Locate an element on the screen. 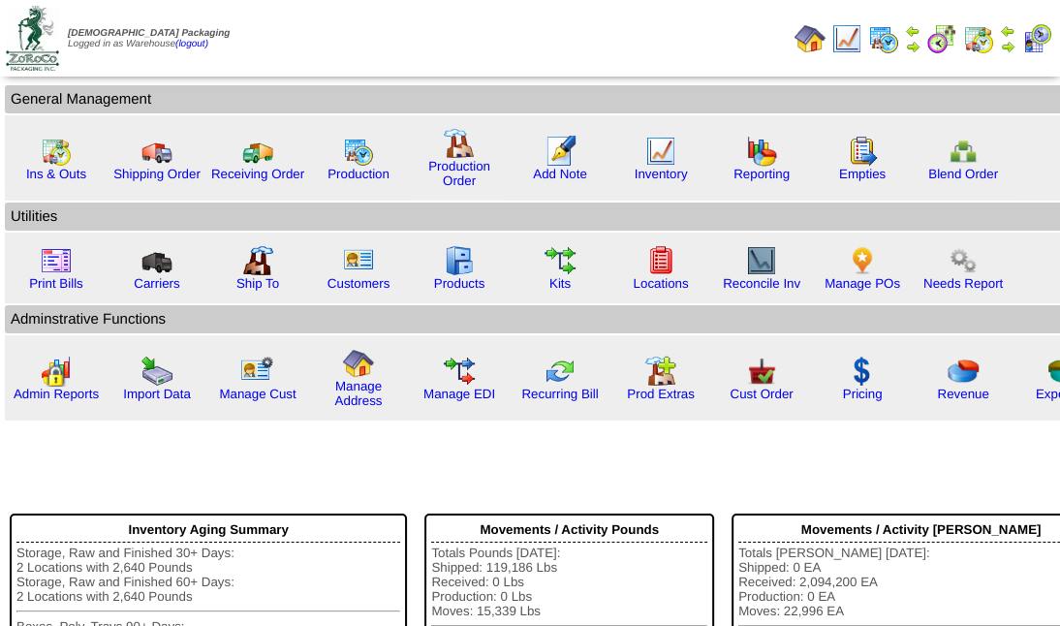  a: Needs Report is located at coordinates (963, 283).